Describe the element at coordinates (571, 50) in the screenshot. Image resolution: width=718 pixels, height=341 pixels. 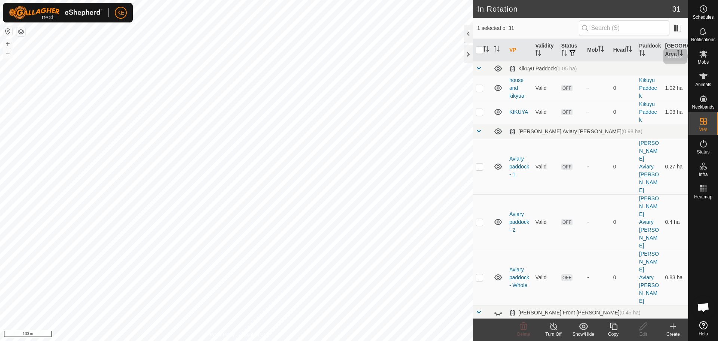
I see `th: Status` at that location.